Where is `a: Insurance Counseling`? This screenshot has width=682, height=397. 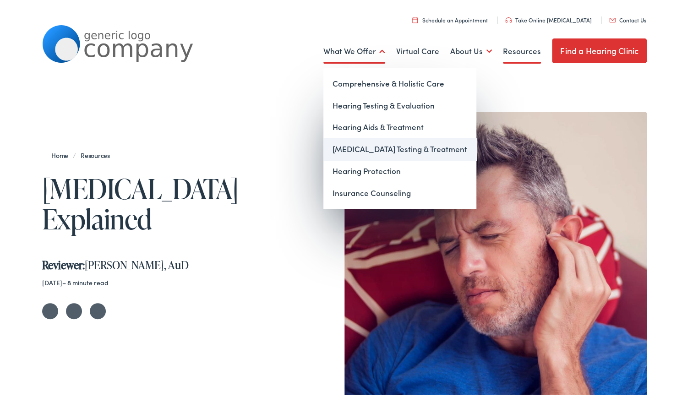
a: Insurance Counseling is located at coordinates (400, 191).